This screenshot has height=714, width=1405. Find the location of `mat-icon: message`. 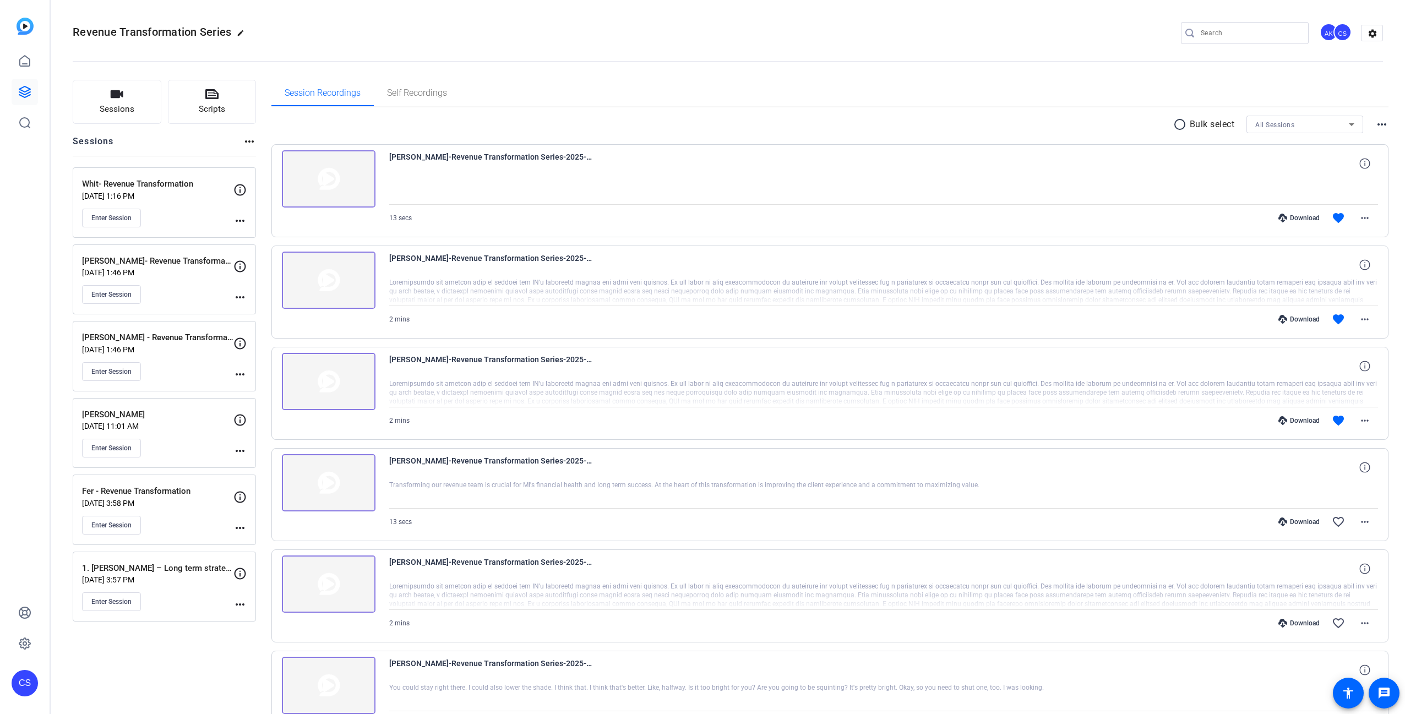

mat-icon: message is located at coordinates (1384, 693).